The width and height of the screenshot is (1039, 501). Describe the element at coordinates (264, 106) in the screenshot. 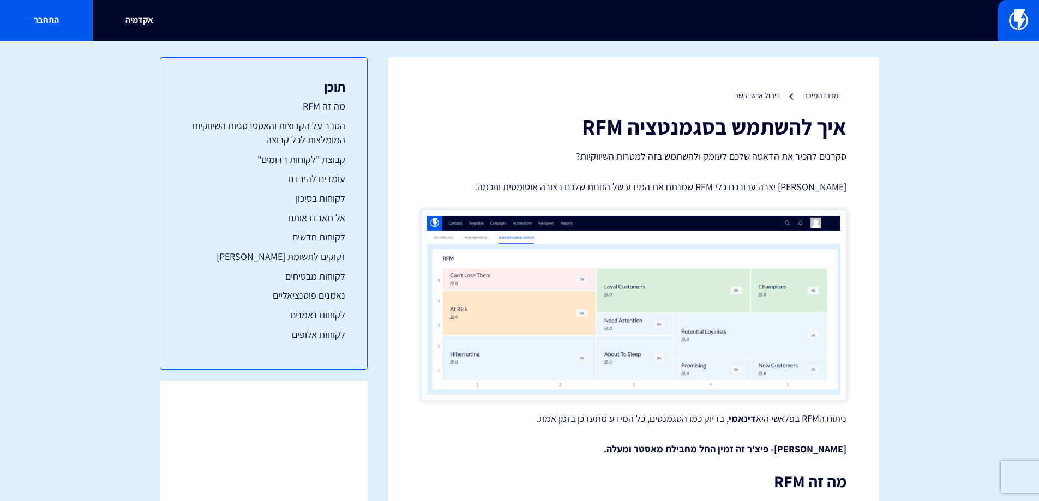

I see `a: מה זה RFM` at that location.